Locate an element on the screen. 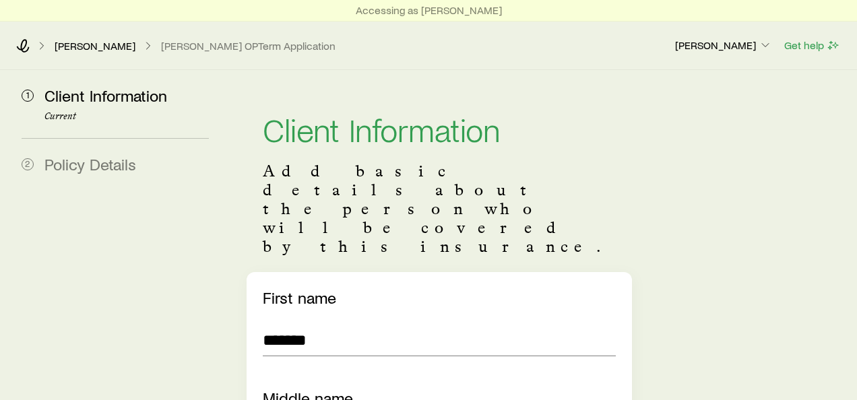 The image size is (857, 400). p: Current is located at coordinates (127, 117).